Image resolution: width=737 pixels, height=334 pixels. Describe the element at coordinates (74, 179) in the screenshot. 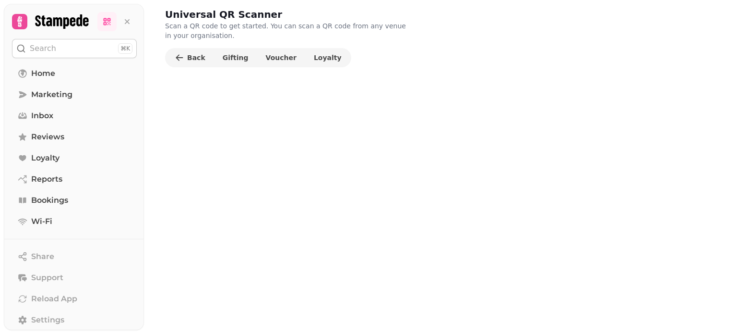

I see `a: Reports` at that location.